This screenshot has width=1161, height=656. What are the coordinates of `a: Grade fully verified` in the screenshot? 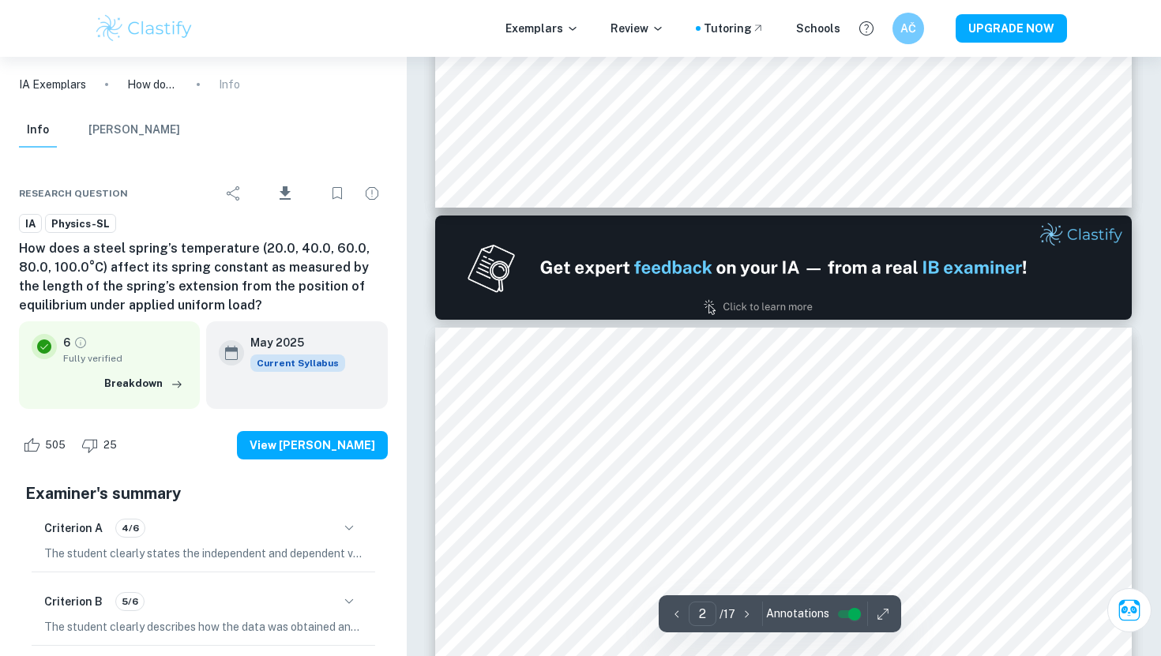 It's located at (81, 343).